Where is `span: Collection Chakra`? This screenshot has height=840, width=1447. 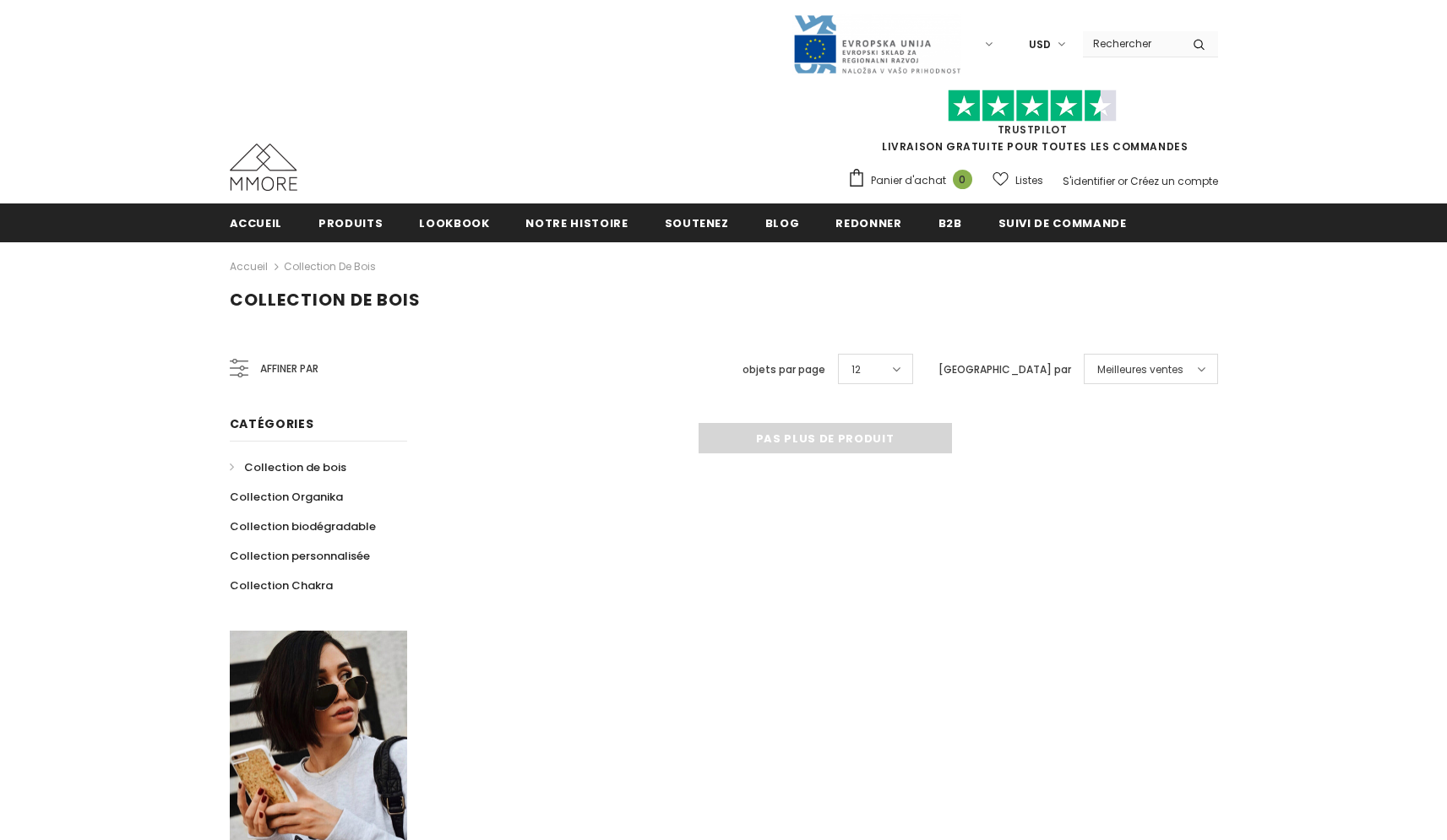 span: Collection Chakra is located at coordinates (281, 585).